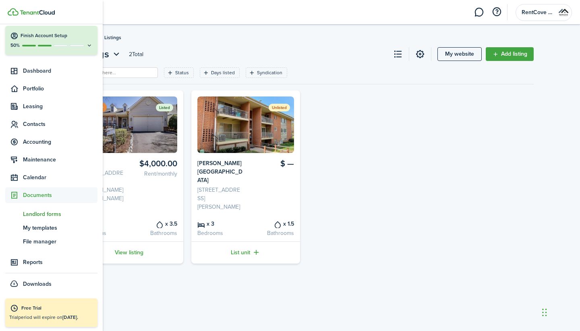 Image resolution: width=580 pixels, height=331 pixels. I want to click on a: Landlord forms, so click(51, 214).